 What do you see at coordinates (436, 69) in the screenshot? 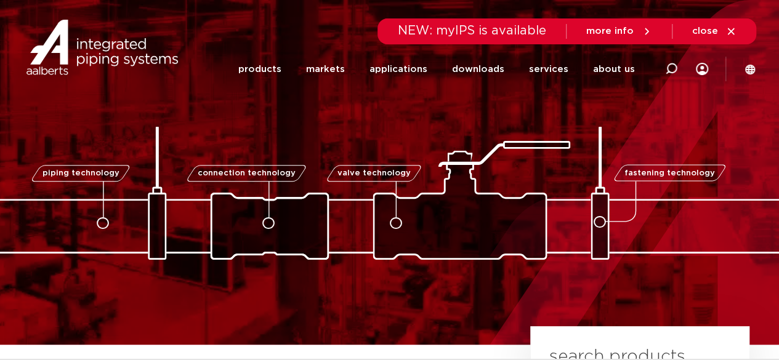
I see `nav: Menu` at bounding box center [436, 69].